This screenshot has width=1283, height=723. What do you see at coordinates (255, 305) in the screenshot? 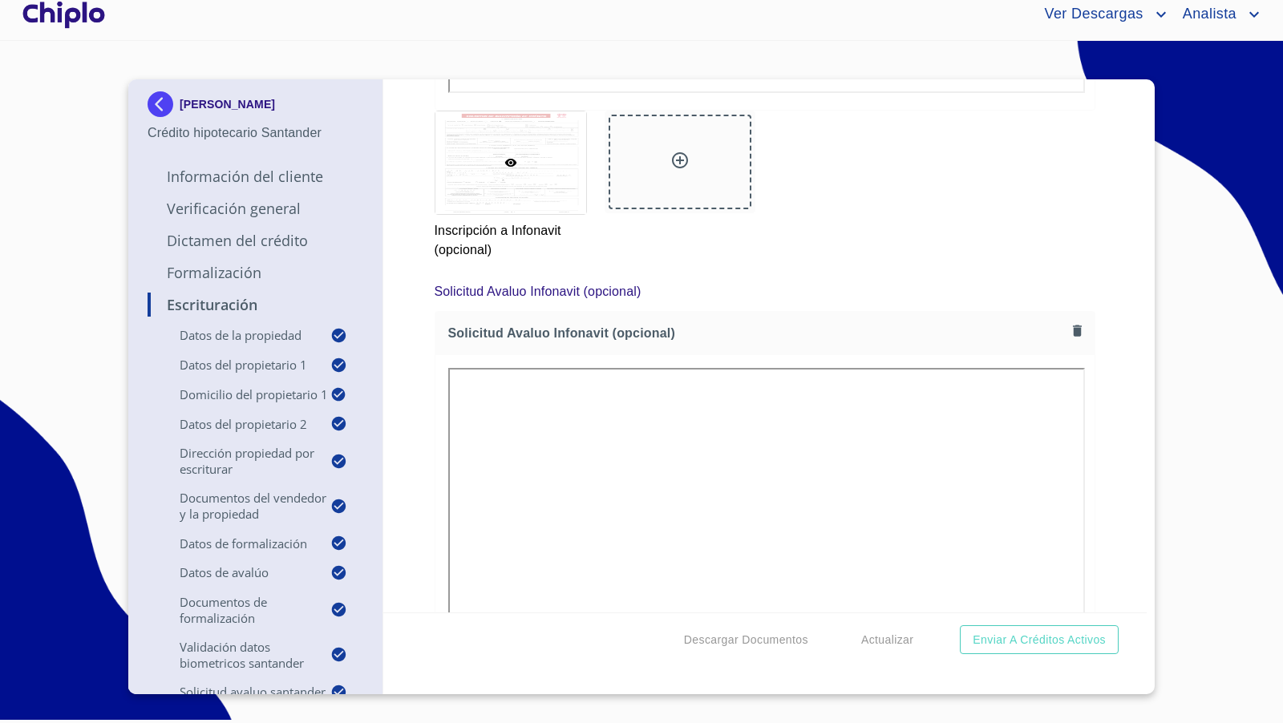
I see `p: Escrituración` at bounding box center [255, 305].